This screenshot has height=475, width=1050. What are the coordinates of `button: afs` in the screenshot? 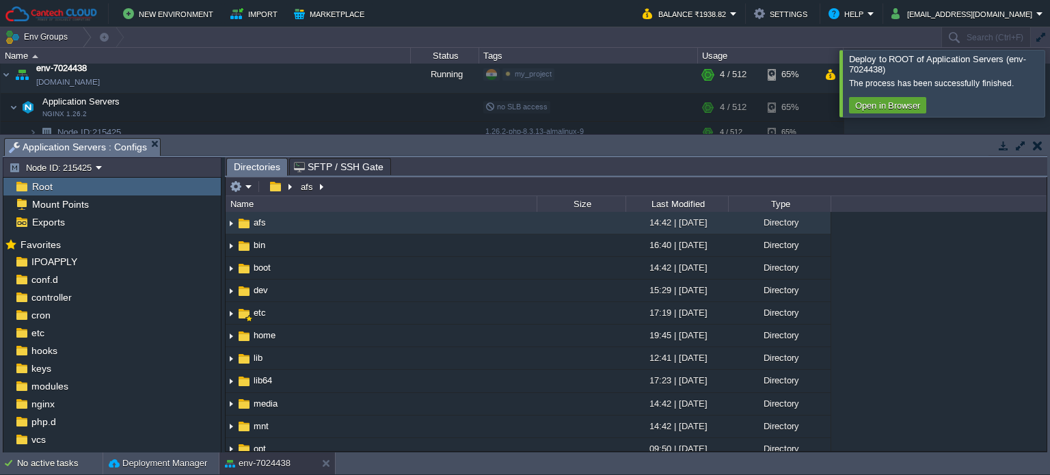 It's located at (308, 187).